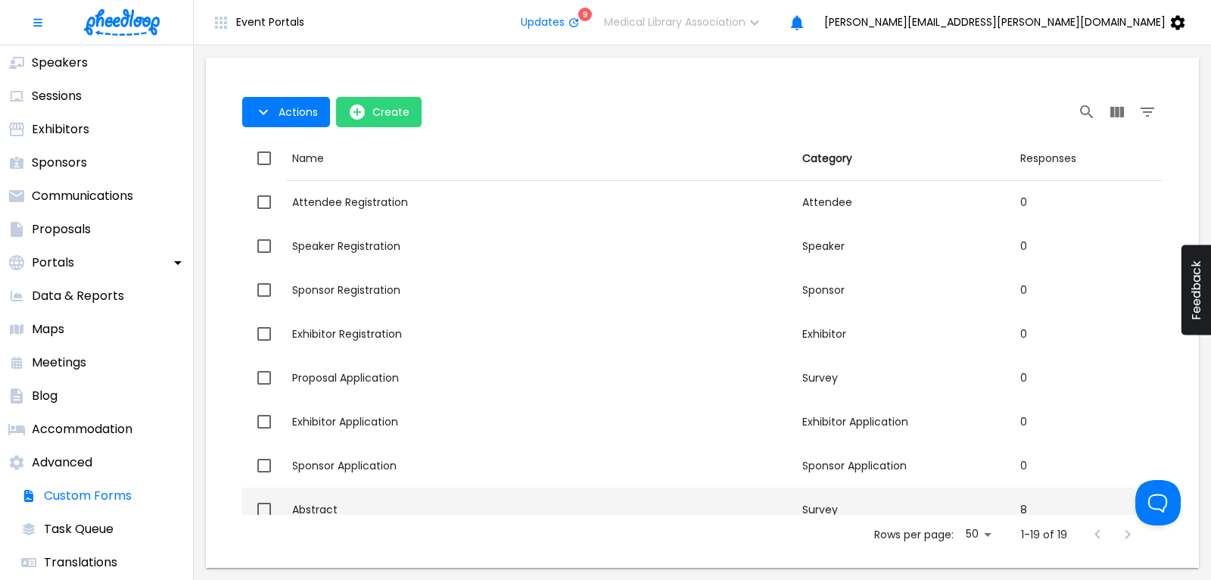 The image size is (1211, 580). I want to click on div: Speaker Registration, so click(541, 246).